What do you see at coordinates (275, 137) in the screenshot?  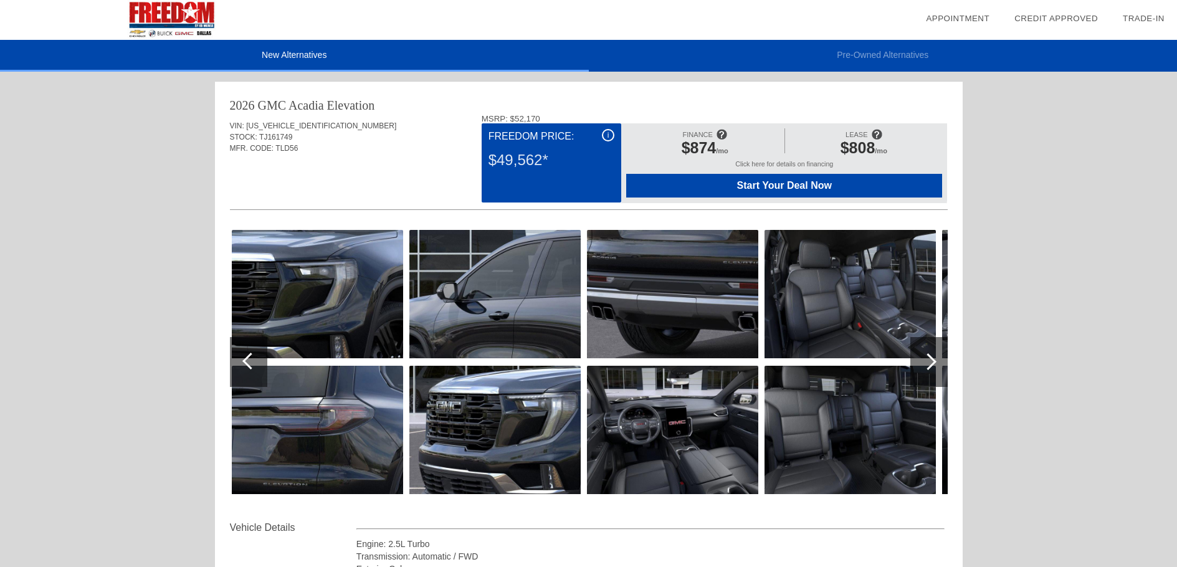 I see `span: TJ161749` at bounding box center [275, 137].